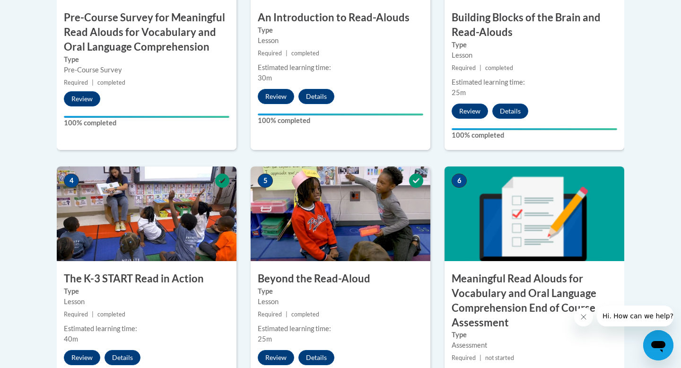 This screenshot has height=368, width=681. Describe the element at coordinates (71, 338) in the screenshot. I see `span: 40m` at that location.